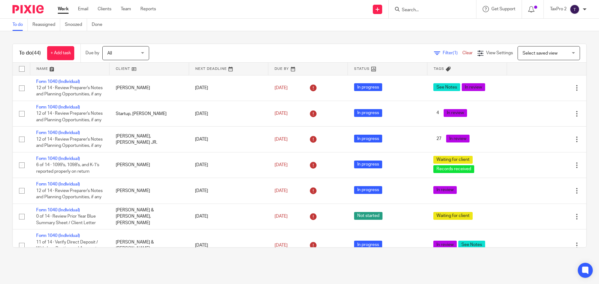  I want to click on span: Records received, so click(454, 169).